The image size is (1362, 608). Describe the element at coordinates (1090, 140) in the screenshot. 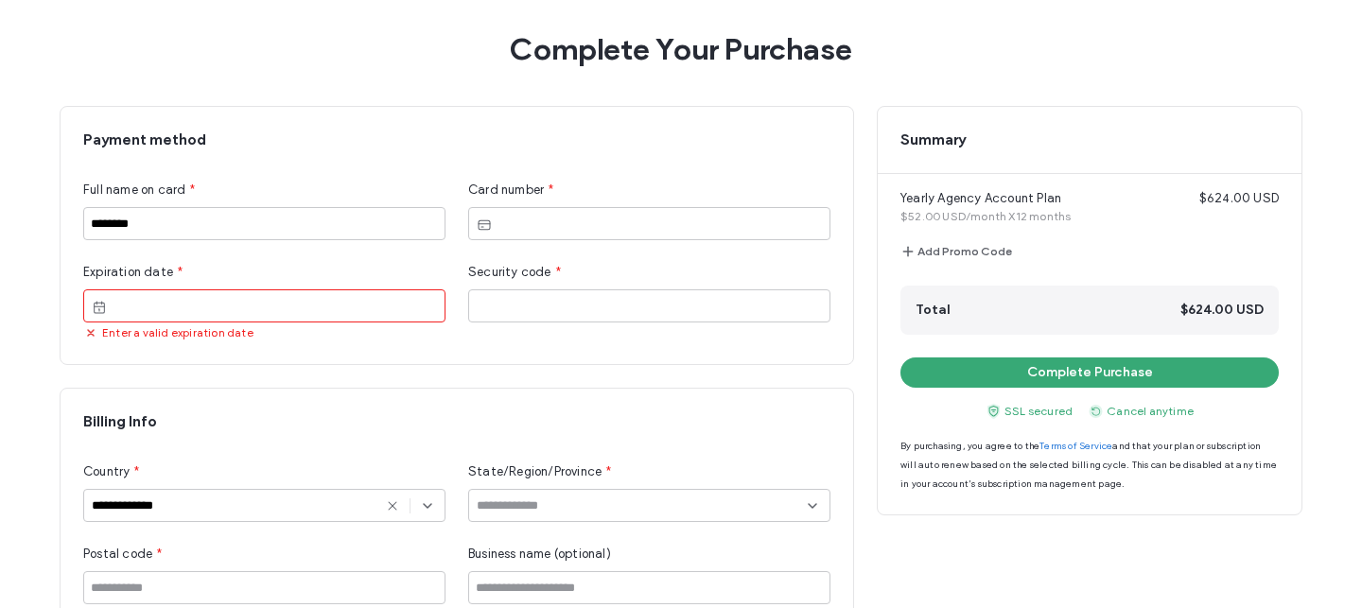

I see `span: Summary` at that location.